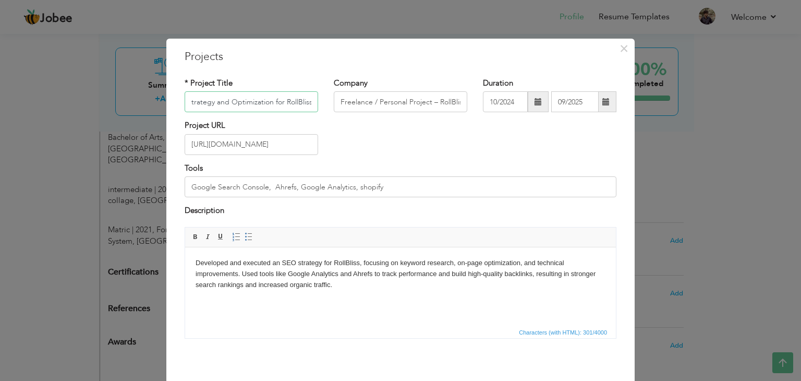 The height and width of the screenshot is (381, 801). I want to click on input: From, so click(505, 102).